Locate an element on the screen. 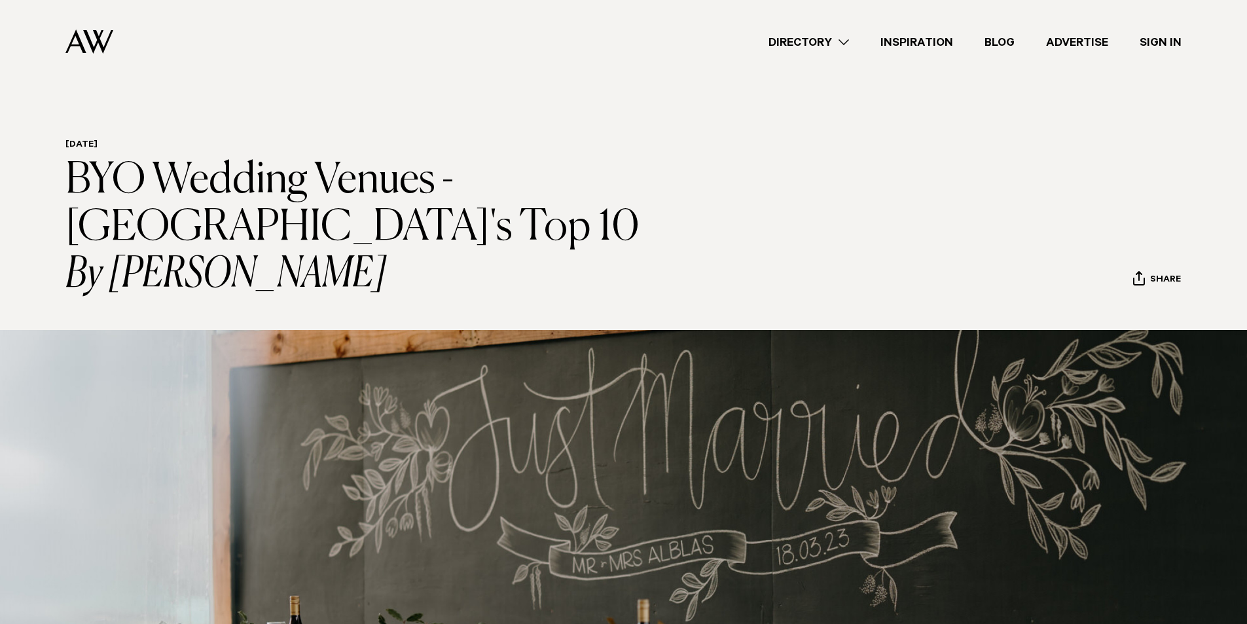  span: Share is located at coordinates (1165, 280).